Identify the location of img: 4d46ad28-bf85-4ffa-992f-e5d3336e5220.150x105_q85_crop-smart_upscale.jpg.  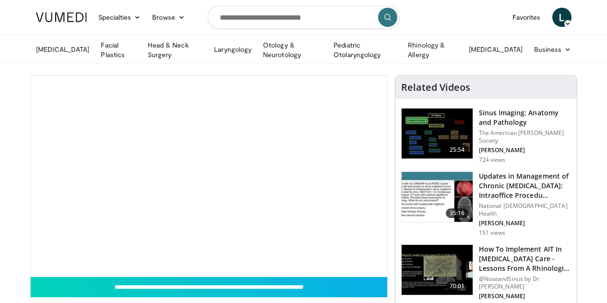
(437, 197).